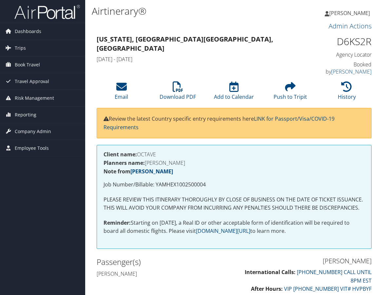  I want to click on strong: Client name:, so click(120, 155).